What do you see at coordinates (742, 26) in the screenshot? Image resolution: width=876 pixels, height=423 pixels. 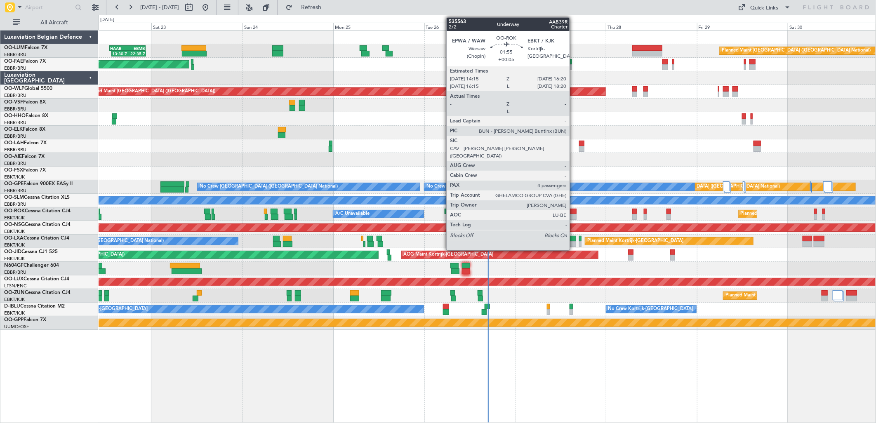 I see `div: Fri 29` at bounding box center [742, 26].